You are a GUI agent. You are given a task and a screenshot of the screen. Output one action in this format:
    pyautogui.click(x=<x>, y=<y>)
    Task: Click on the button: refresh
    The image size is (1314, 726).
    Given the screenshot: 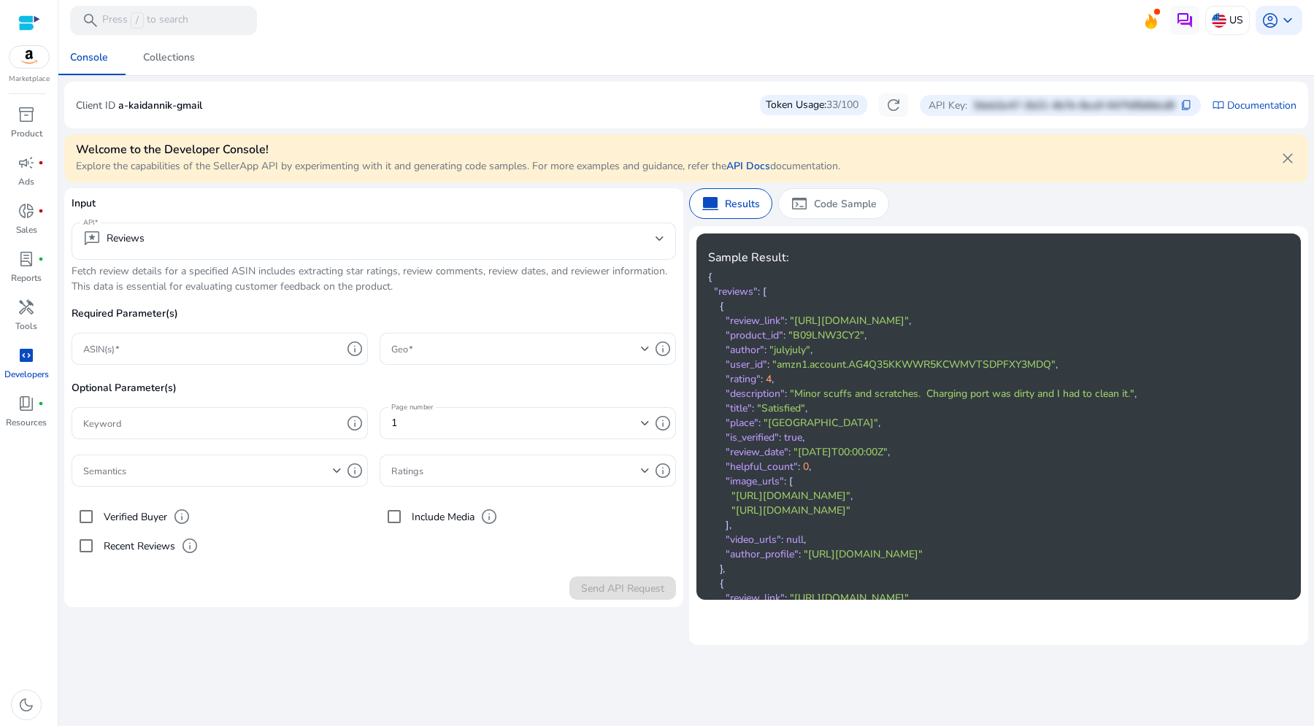 What is the action you would take?
    pyautogui.click(x=893, y=105)
    